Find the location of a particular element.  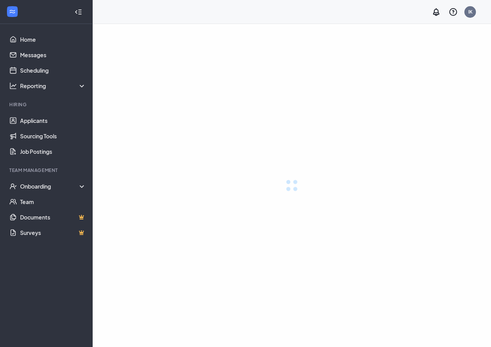

div: Hiring is located at coordinates (47, 104).